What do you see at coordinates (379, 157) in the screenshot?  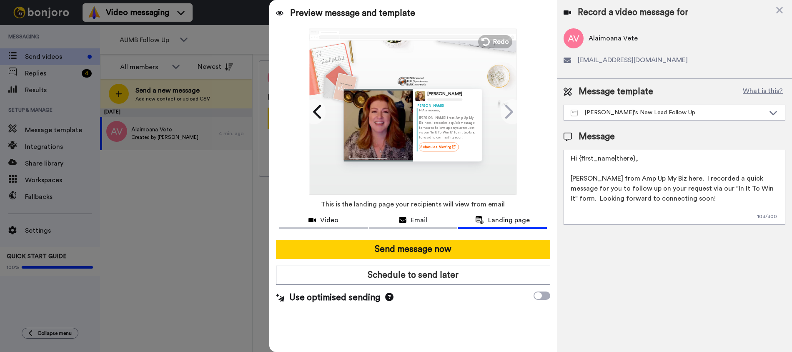 I see `img: player-controls-full.svg` at bounding box center [379, 157].